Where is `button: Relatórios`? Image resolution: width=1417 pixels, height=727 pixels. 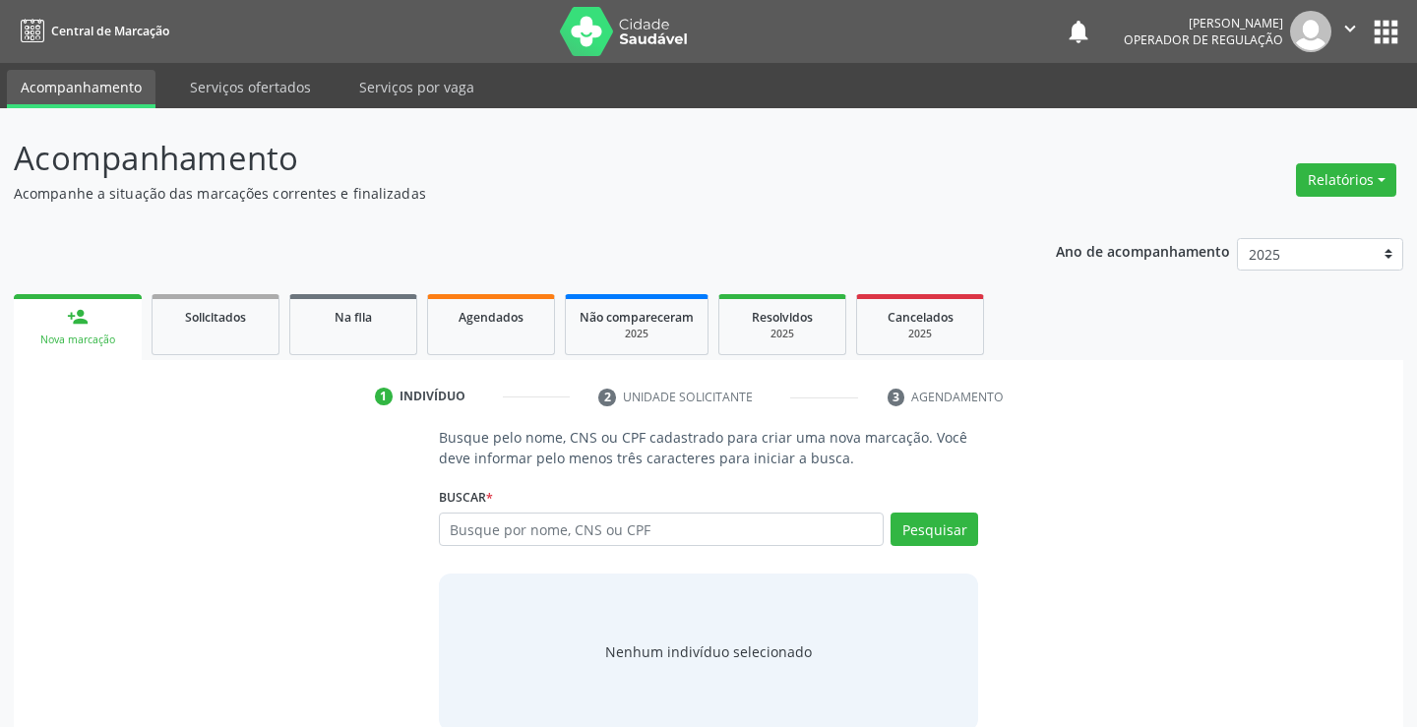 button: Relatórios is located at coordinates (1347, 180).